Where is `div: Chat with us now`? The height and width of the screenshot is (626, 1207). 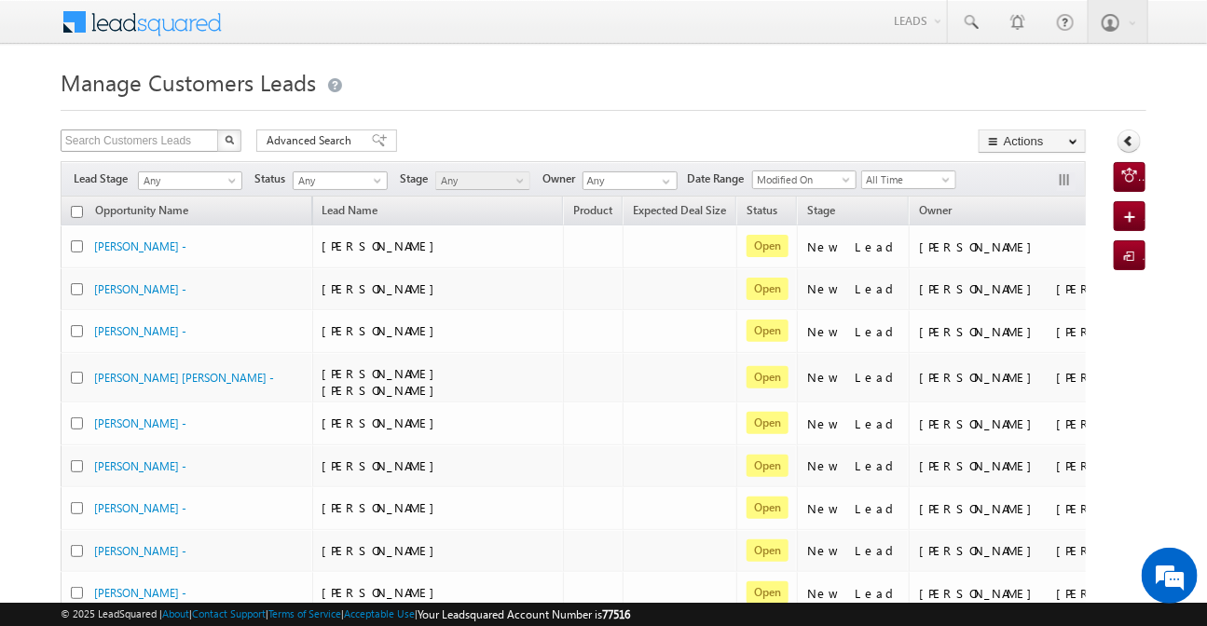
div: Chat with us now is located at coordinates (205, 110).